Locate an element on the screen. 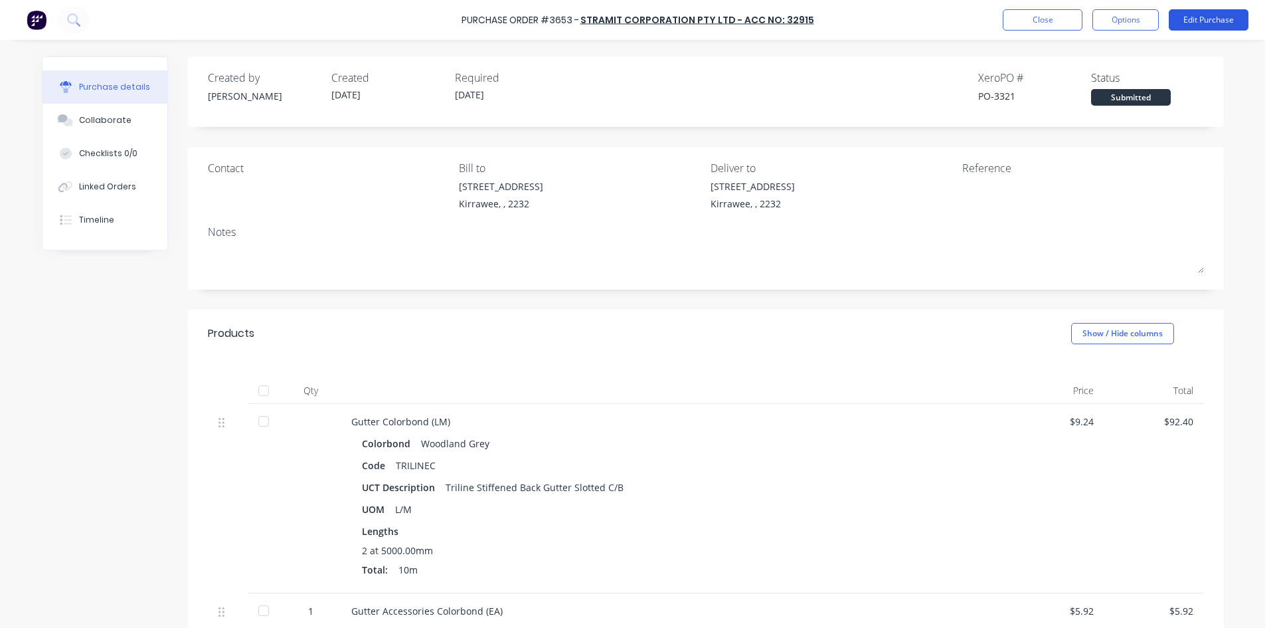  div: Timeline is located at coordinates (96, 220).